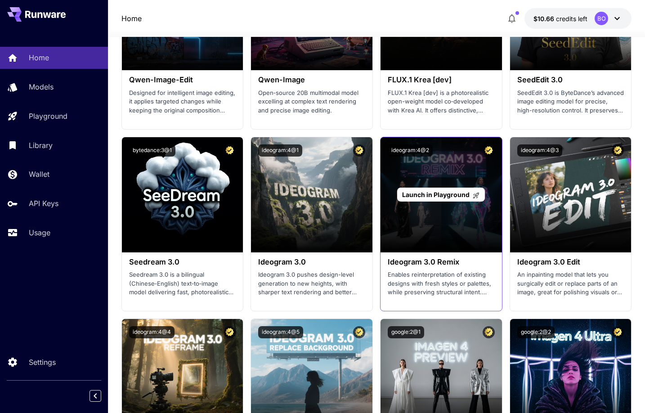 The image size is (645, 413). Describe the element at coordinates (540, 150) in the screenshot. I see `button: ideogram:4@3` at that location.